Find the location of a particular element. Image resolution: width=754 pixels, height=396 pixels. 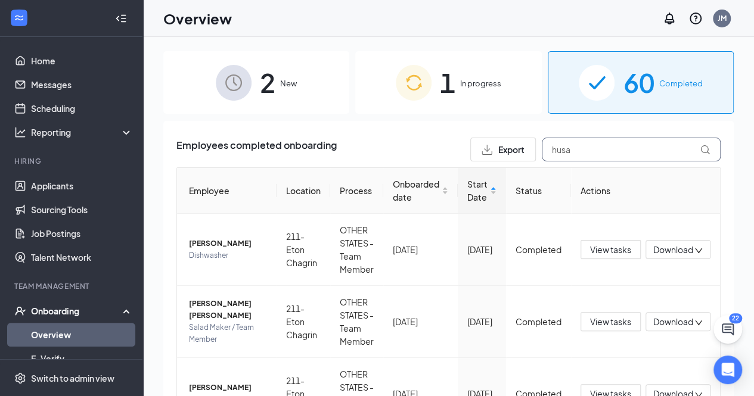

span: Completed is located at coordinates (680, 83).